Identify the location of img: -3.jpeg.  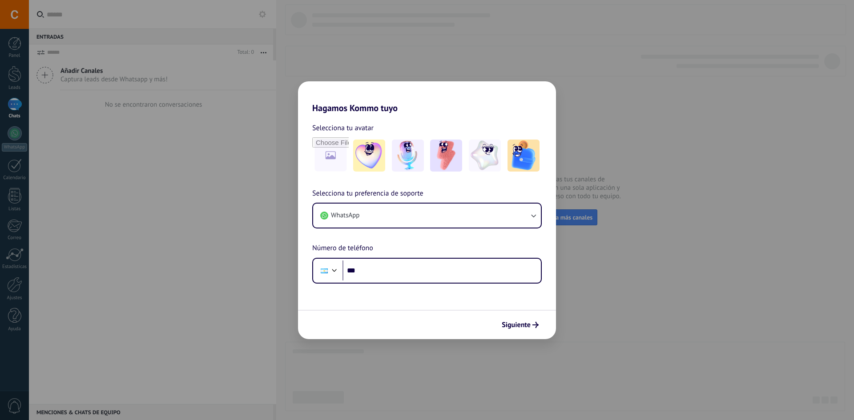
(446, 156).